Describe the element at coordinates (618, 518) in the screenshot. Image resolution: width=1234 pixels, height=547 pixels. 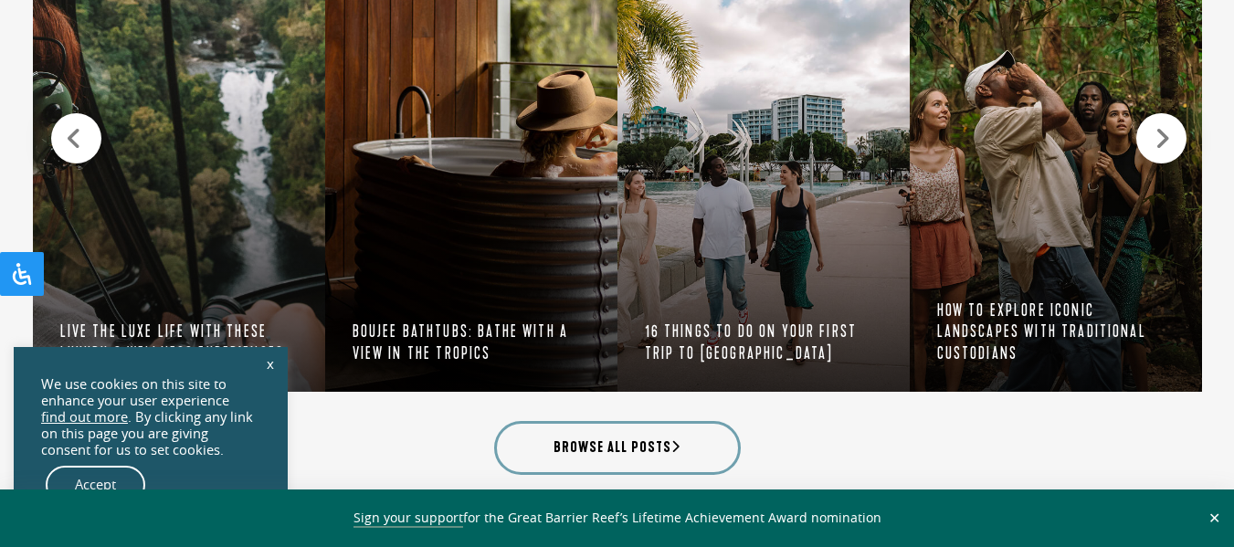
I see `span: for the Great Barrier Reef’s Lifetime Achievement Award nomination` at that location.